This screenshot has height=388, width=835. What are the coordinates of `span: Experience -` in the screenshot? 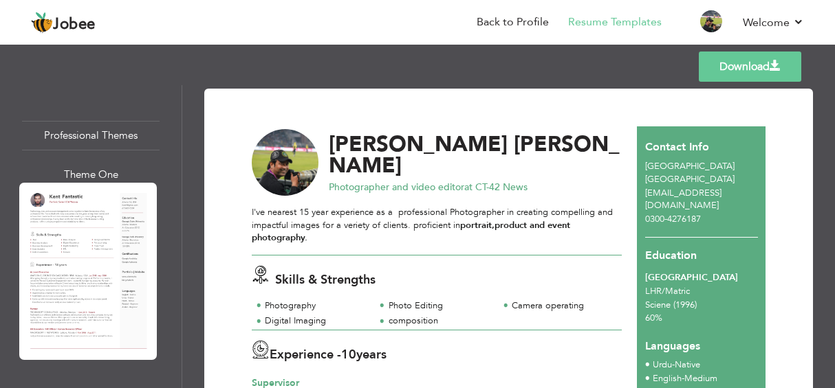 It's located at (305, 355).